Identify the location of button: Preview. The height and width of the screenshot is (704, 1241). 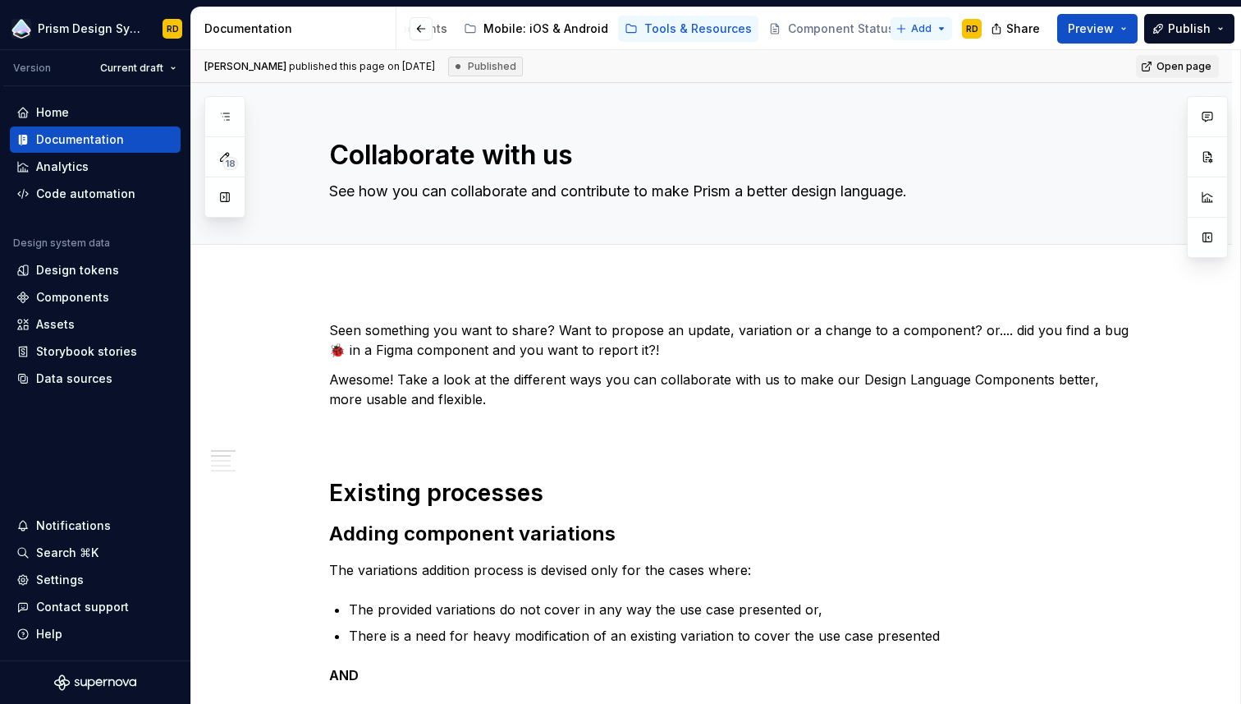
(1098, 29).